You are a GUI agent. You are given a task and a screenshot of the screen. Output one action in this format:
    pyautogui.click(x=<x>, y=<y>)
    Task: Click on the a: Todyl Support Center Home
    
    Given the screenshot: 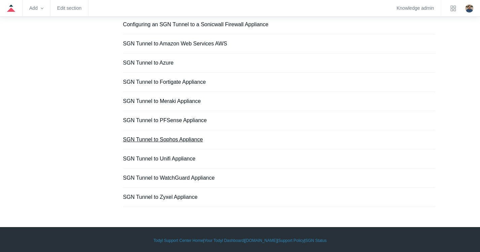 What is the action you would take?
    pyautogui.click(x=178, y=240)
    